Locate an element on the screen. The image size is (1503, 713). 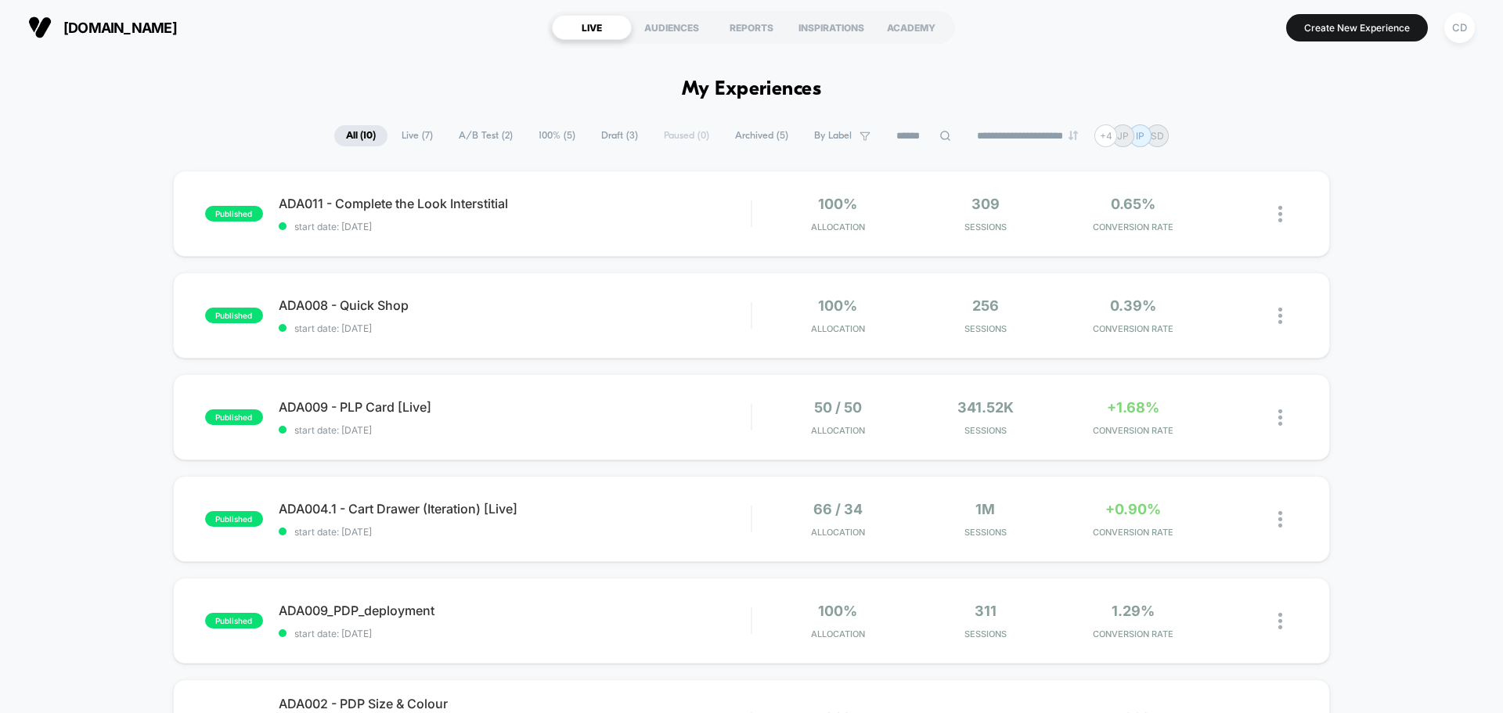
span: 1.29% is located at coordinates (1133, 611).